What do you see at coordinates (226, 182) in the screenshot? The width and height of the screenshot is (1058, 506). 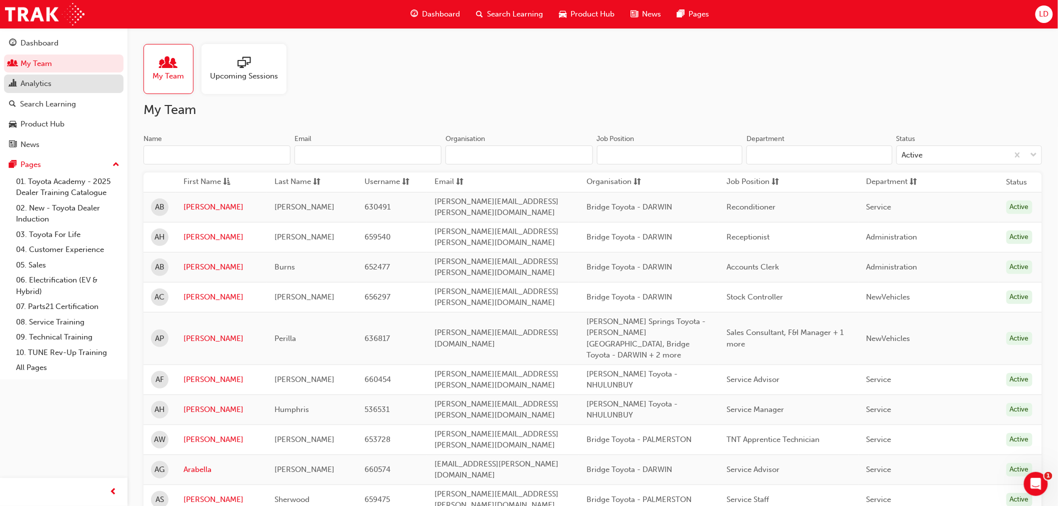 I see `span: asc-icon` at bounding box center [226, 182].